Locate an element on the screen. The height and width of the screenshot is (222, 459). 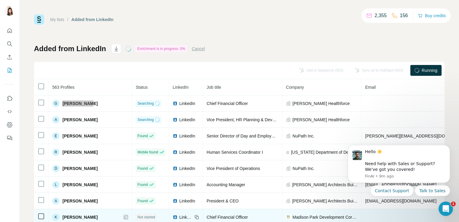
div: Hello ☀️ ​ Need help with Sales or Support? We've got you covered! is located at coordinates (66, 23).